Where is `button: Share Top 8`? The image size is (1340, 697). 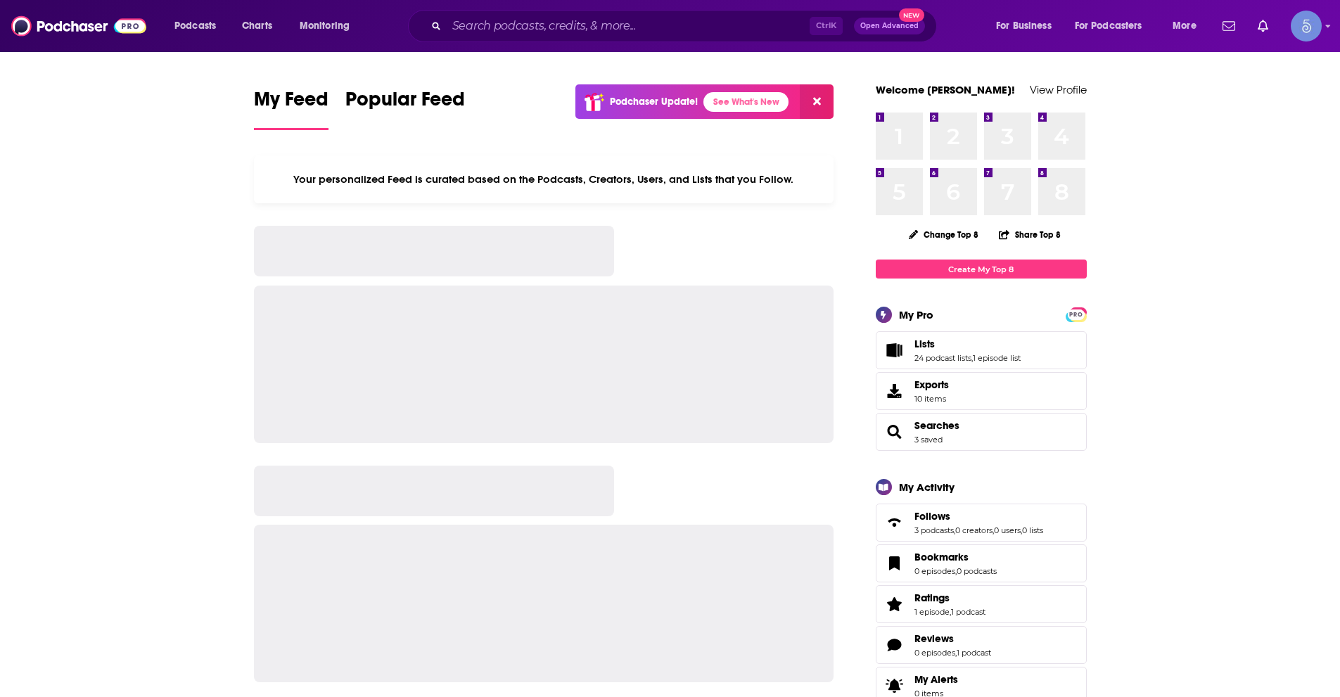
button: Share Top 8 is located at coordinates (1030, 234).